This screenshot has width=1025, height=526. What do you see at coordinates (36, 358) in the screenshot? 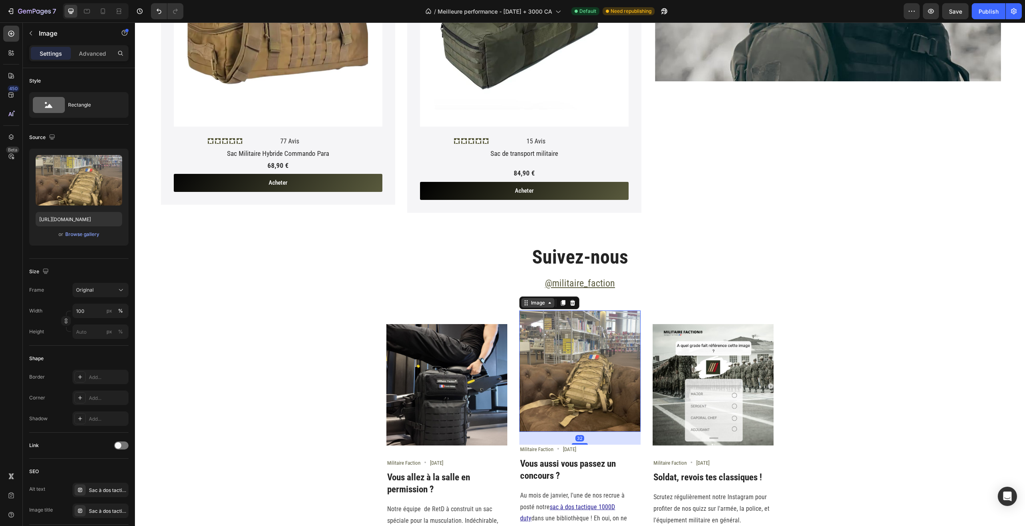
I see `div: Shape` at bounding box center [36, 358].